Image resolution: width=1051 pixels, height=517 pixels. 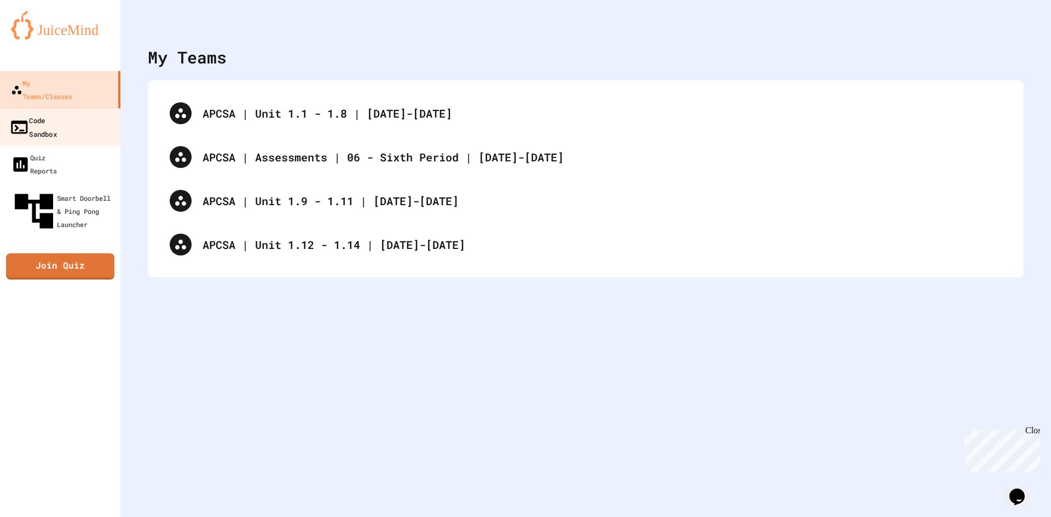 What do you see at coordinates (33, 126) in the screenshot?
I see `div: Code Sandbox` at bounding box center [33, 126].